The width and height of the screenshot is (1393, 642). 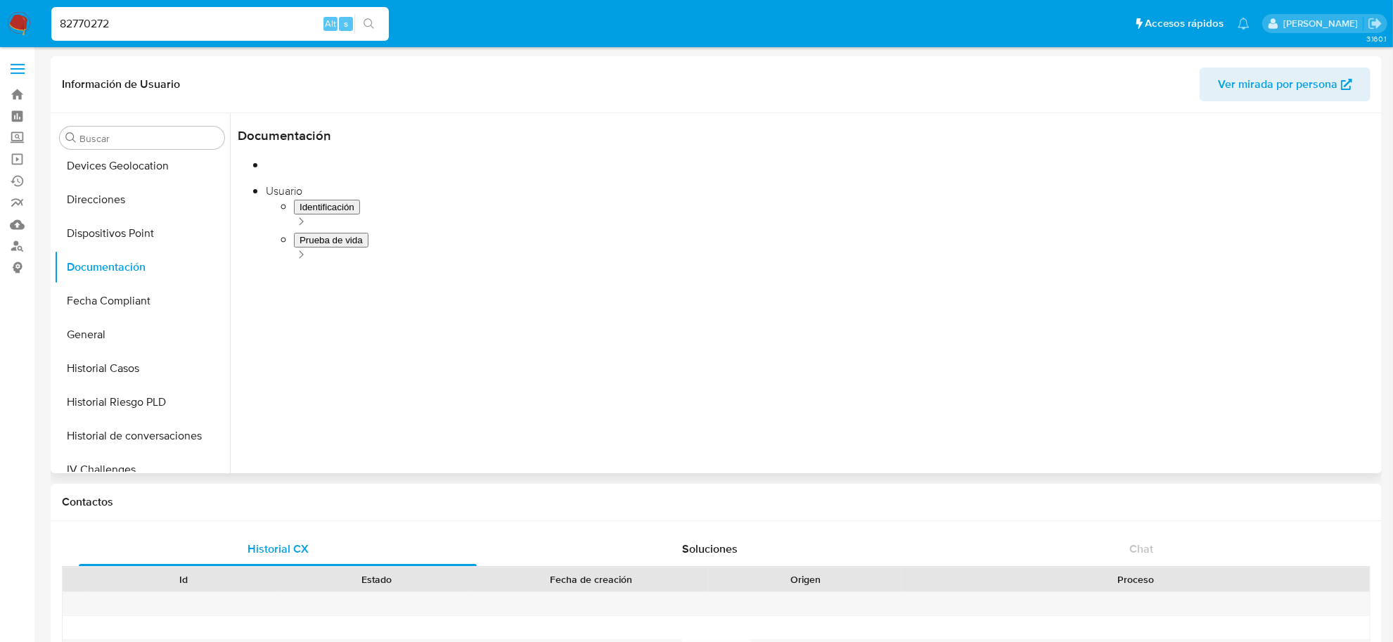 What do you see at coordinates (183, 579) in the screenshot?
I see `div: Id` at bounding box center [183, 579].